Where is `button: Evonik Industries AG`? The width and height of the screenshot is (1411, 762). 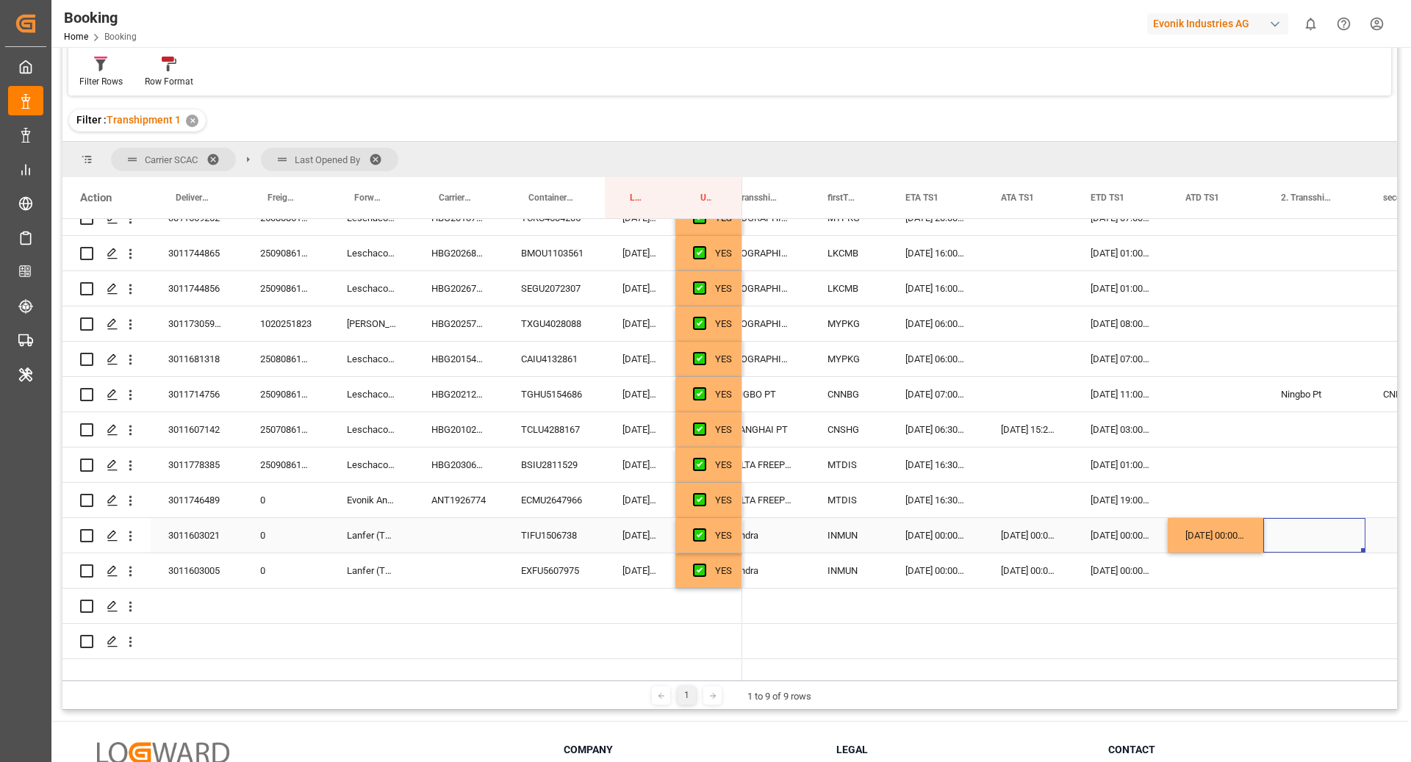 button: Evonik Industries AG is located at coordinates (1221, 24).